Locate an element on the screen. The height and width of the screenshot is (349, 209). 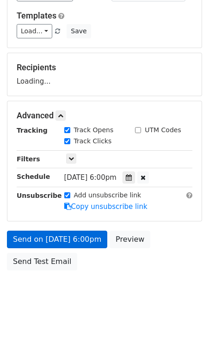
label: Track Opens is located at coordinates (94, 130).